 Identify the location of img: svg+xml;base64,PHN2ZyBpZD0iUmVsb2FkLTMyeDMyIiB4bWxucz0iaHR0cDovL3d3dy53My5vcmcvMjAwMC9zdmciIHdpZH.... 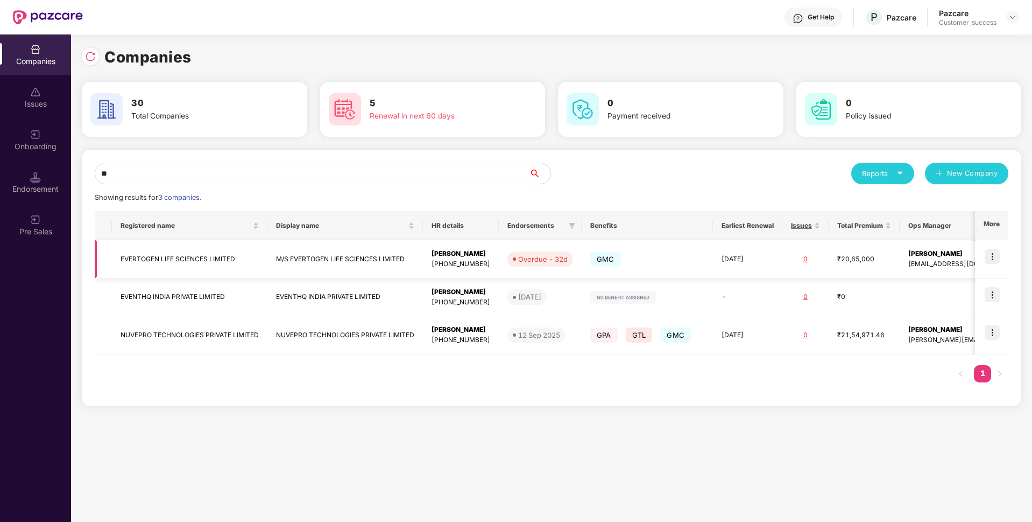
(90, 57).